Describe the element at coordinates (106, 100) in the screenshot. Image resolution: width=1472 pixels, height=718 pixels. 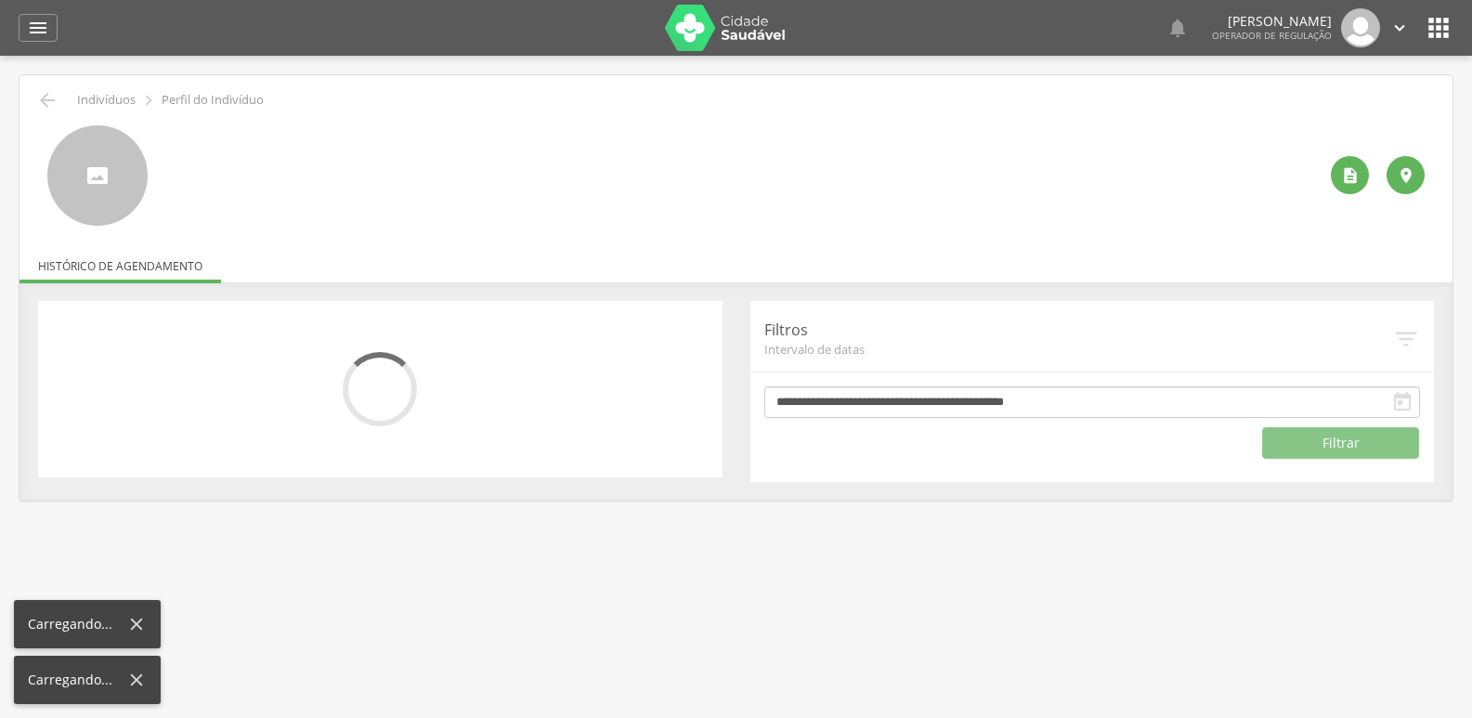
I see `p: Indivíduos` at that location.